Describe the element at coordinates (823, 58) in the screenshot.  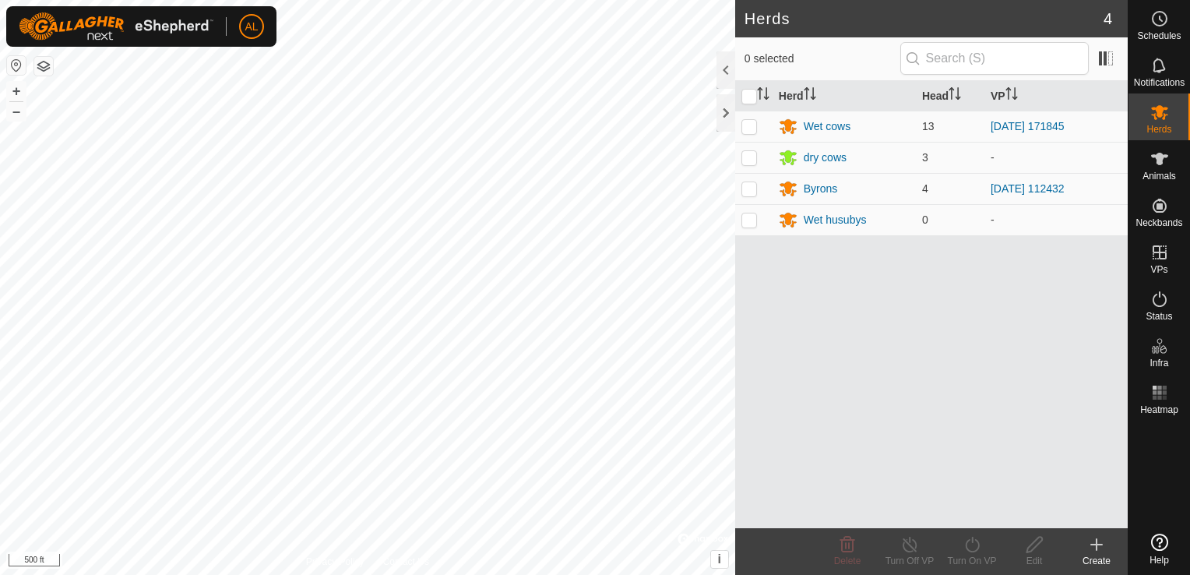
I see `span: 0 selected` at that location.